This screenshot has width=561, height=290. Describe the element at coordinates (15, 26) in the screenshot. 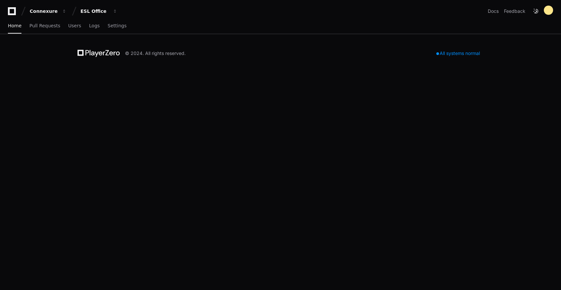

I see `span: Home` at that location.